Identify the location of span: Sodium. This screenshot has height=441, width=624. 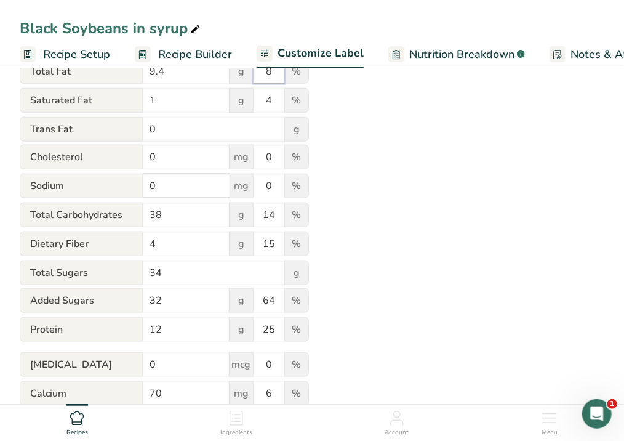
(81, 186).